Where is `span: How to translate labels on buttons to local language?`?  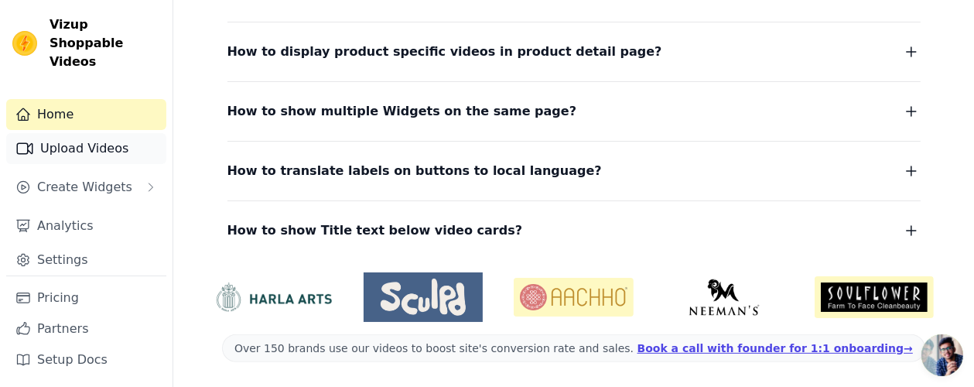 span: How to translate labels on buttons to local language? is located at coordinates (415, 171).